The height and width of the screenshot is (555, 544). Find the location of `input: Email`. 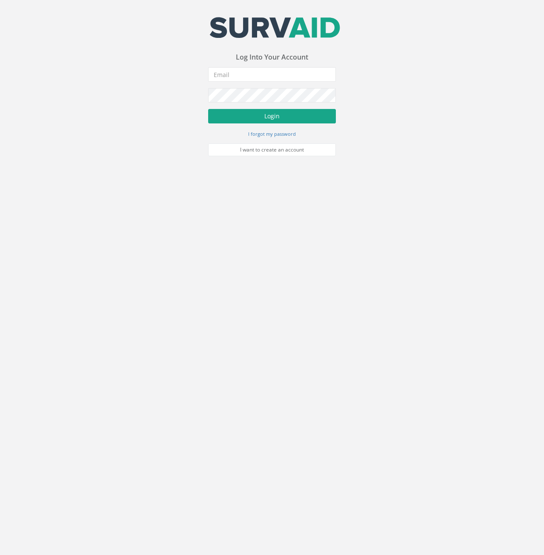

input: Email is located at coordinates (272, 74).